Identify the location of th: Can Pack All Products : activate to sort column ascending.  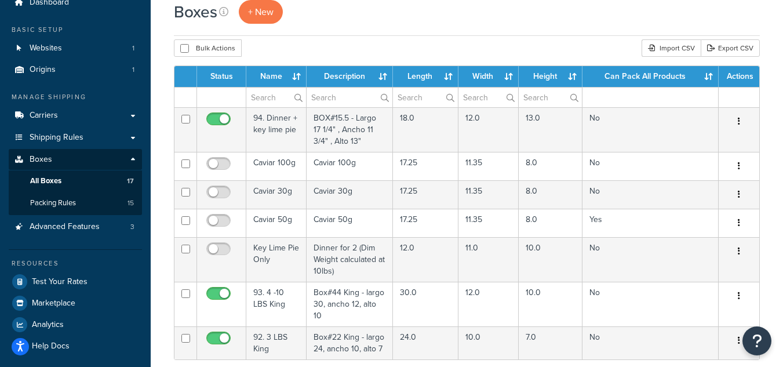
(650, 77).